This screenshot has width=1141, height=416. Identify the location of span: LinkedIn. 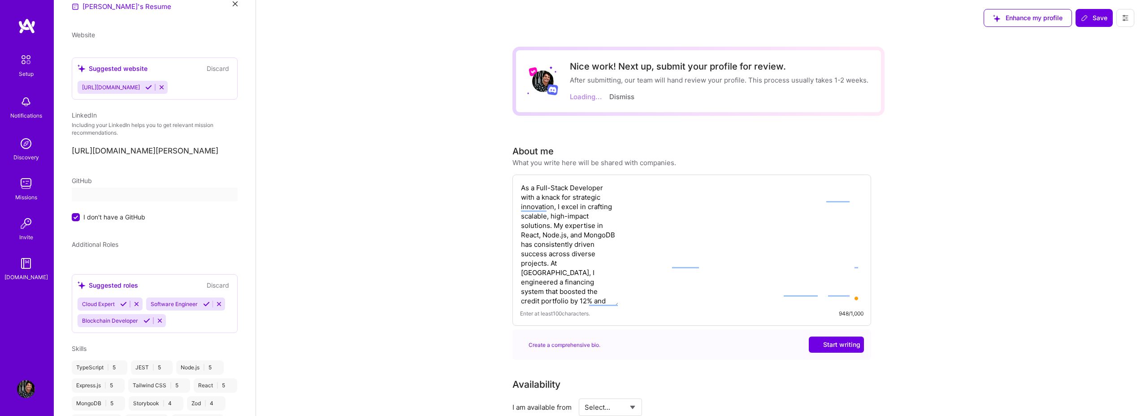
(84, 115).